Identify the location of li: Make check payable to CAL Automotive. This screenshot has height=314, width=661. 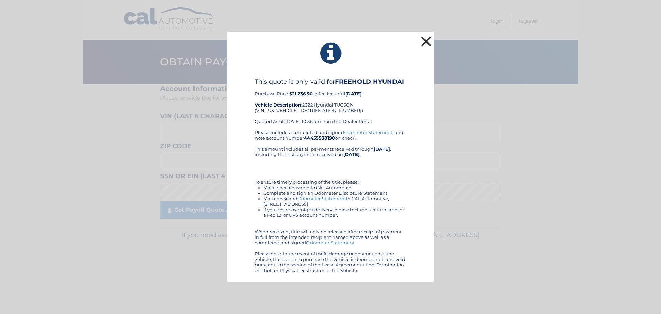
(335, 187).